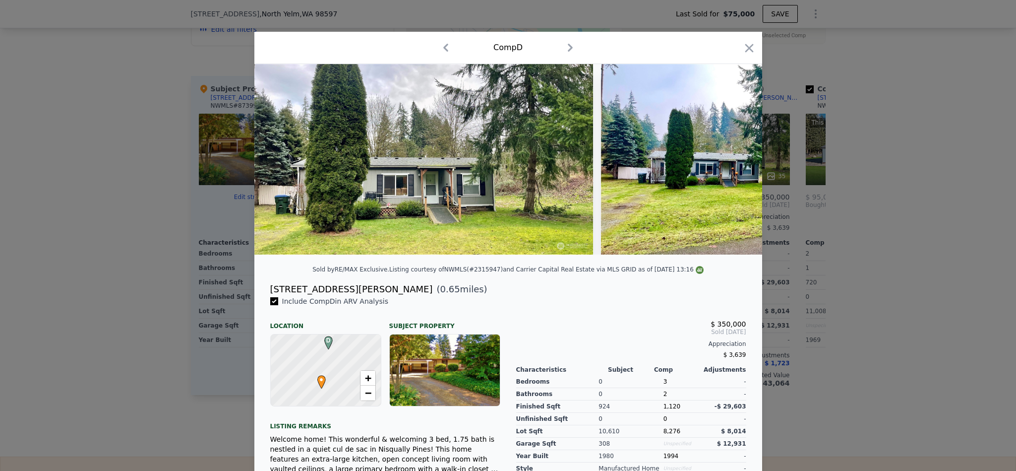 The image size is (1016, 471). Describe the element at coordinates (684, 456) in the screenshot. I see `div: 1994` at that location.